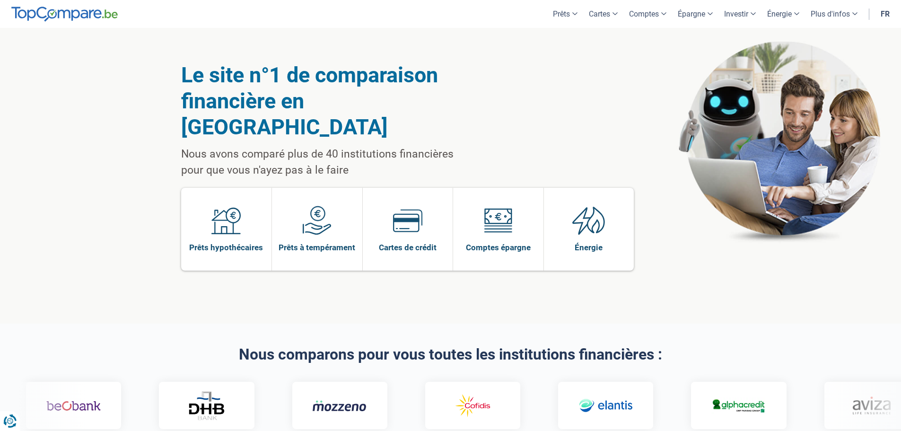 Image resolution: width=901 pixels, height=431 pixels. What do you see at coordinates (317, 229) in the screenshot?
I see `a: Prêts à tempérament Prêts à tempérament` at bounding box center [317, 229].